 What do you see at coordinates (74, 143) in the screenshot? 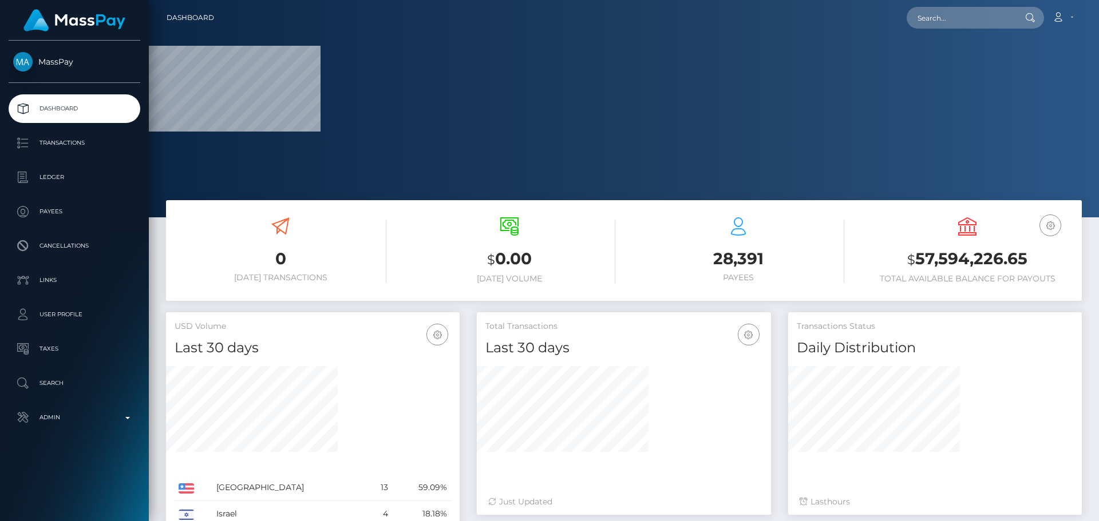
I see `p: Transactions` at bounding box center [74, 143].